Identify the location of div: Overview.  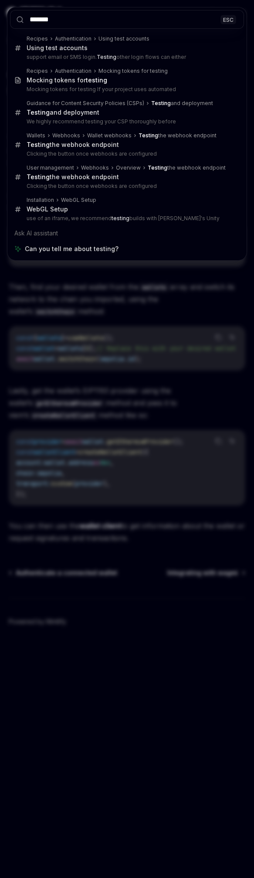
(128, 168).